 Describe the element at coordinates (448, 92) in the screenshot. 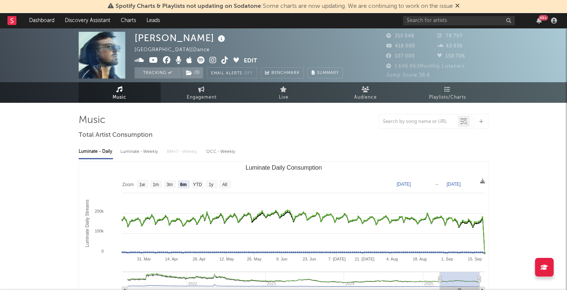

I see `a: Playlists/Charts` at that location.